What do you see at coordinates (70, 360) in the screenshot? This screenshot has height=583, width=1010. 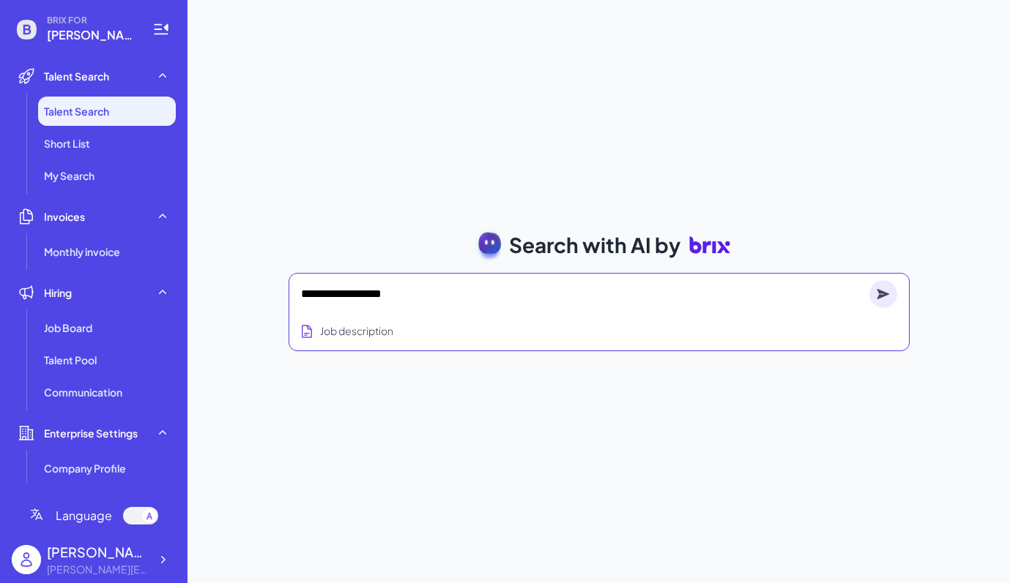 I see `span: Talent Pool` at bounding box center [70, 360].